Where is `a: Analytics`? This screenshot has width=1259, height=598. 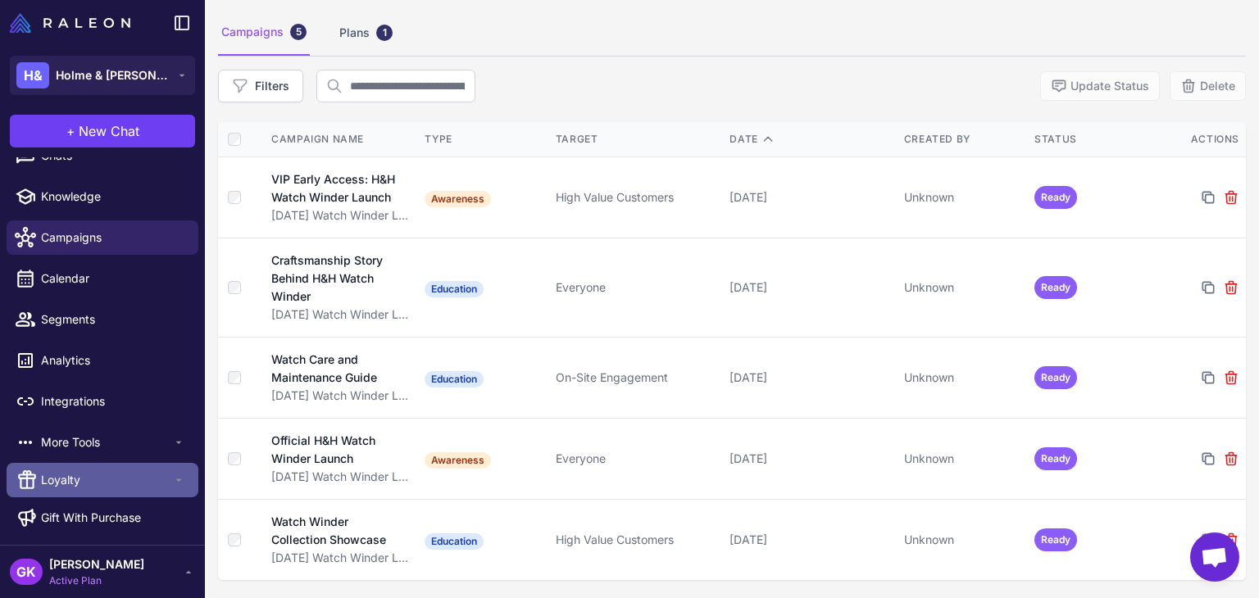
a: Analytics is located at coordinates (102, 361).